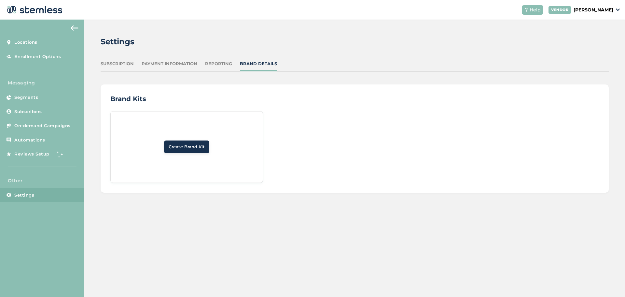 This screenshot has height=297, width=625. Describe the element at coordinates (219, 64) in the screenshot. I see `div: Reporting` at that location.